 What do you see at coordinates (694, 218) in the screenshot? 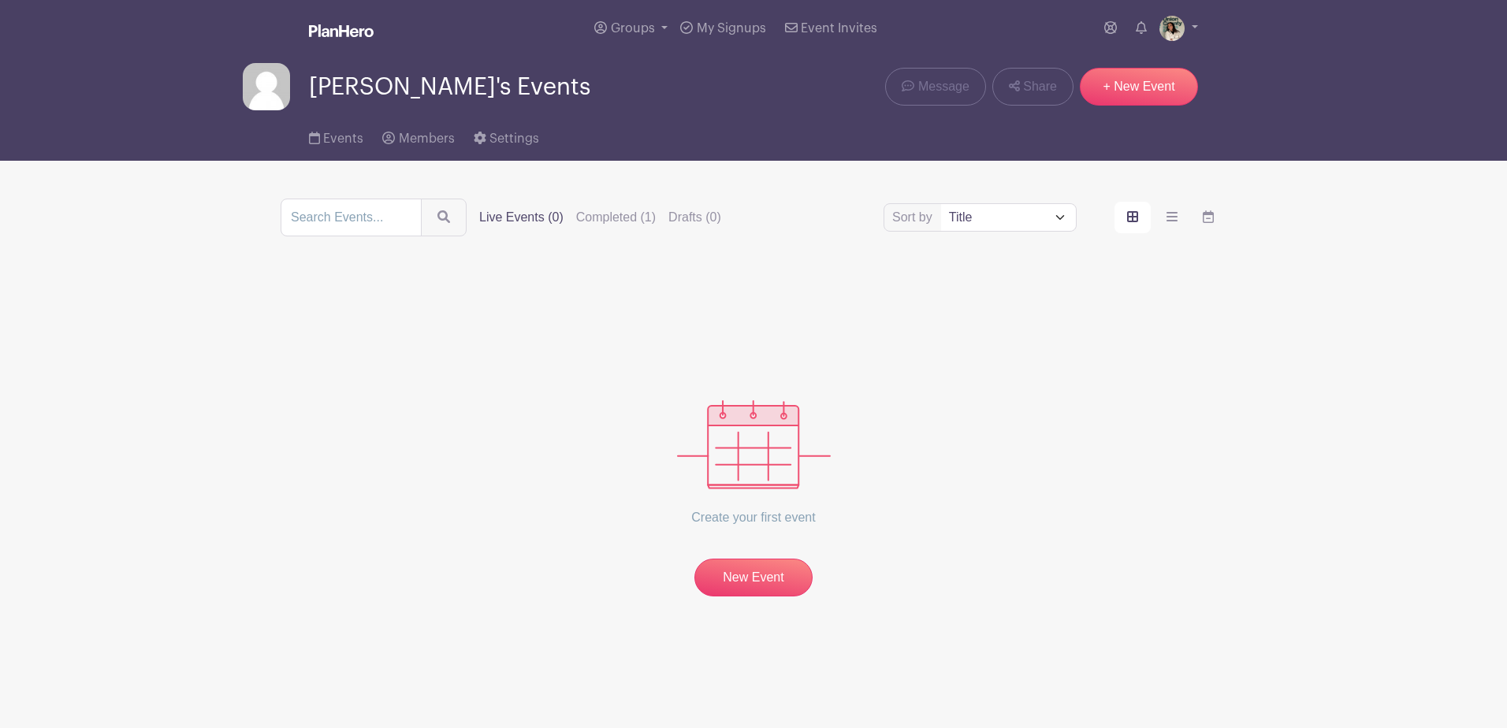
I see `label: Drafts (0)` at bounding box center [694, 218].